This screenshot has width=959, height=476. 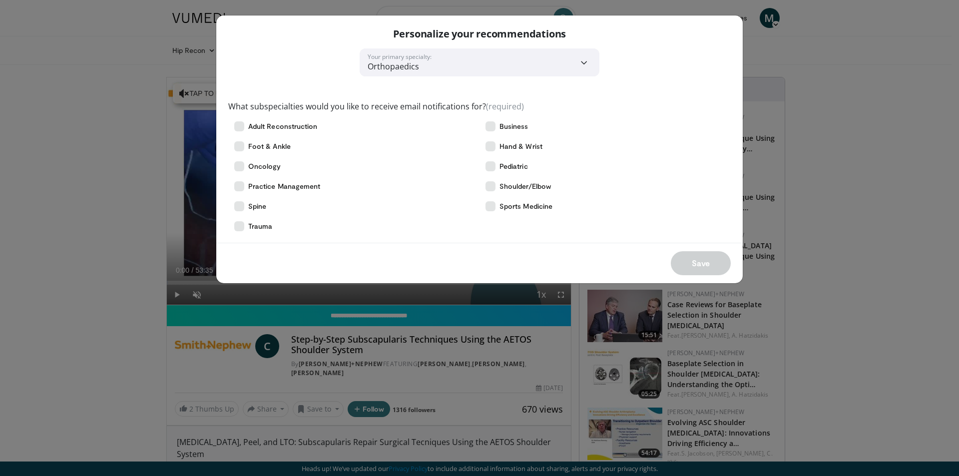 What do you see at coordinates (257, 206) in the screenshot?
I see `span: Spine` at bounding box center [257, 206].